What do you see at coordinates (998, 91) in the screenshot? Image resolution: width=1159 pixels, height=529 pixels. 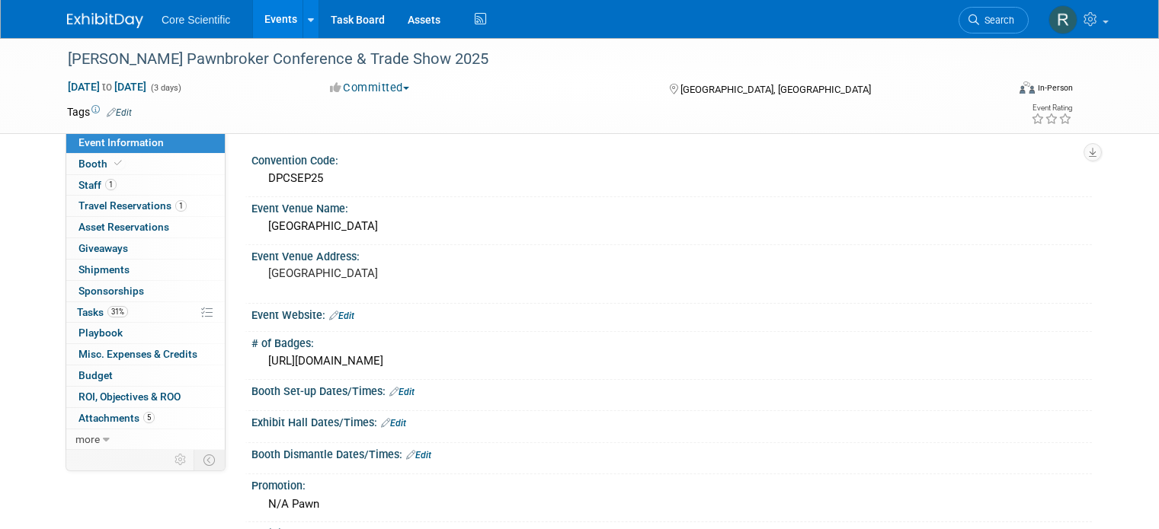 I see `div: Event Format` at bounding box center [998, 91].